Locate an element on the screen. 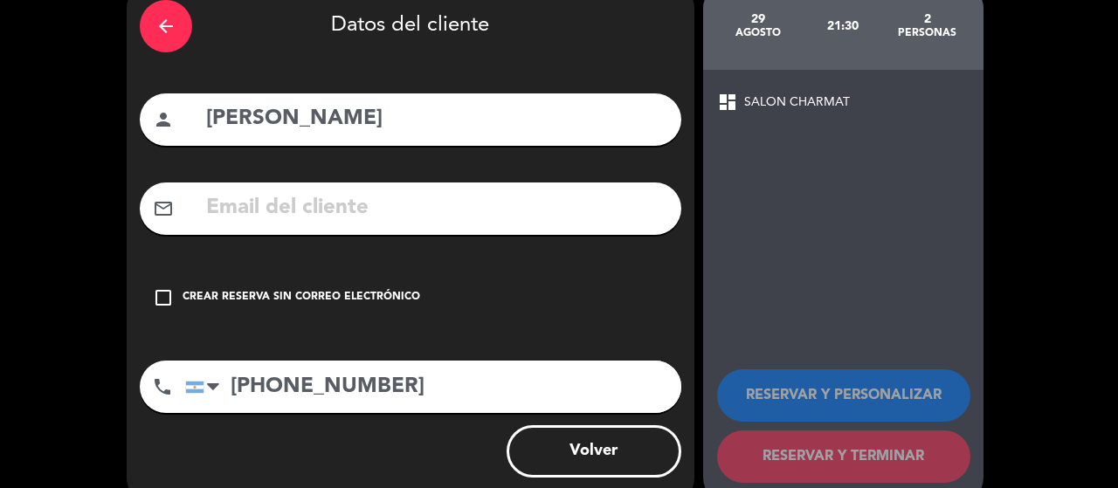 This screenshot has width=1118, height=488. div: 29 is located at coordinates (758, 19).